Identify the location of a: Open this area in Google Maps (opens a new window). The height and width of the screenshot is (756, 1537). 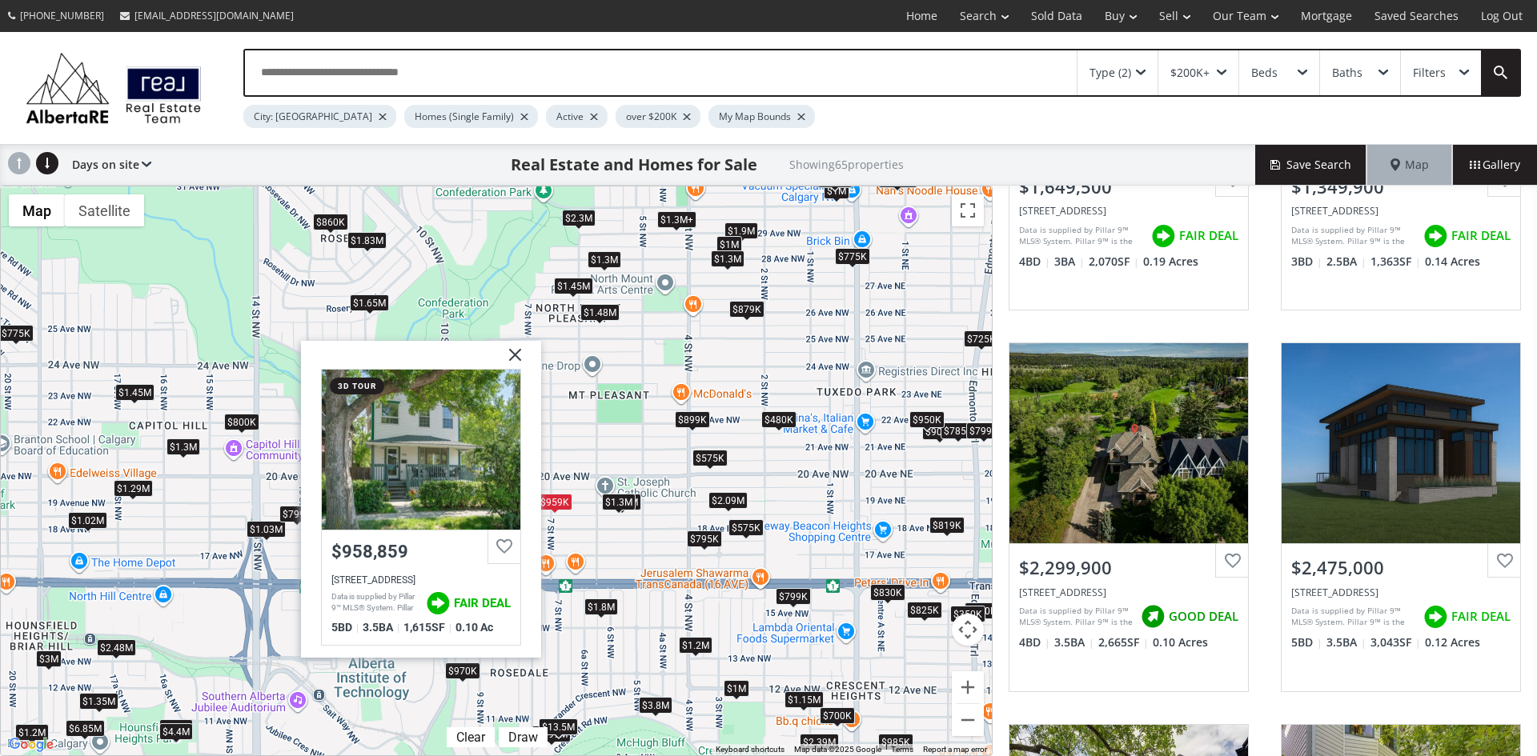
(31, 745).